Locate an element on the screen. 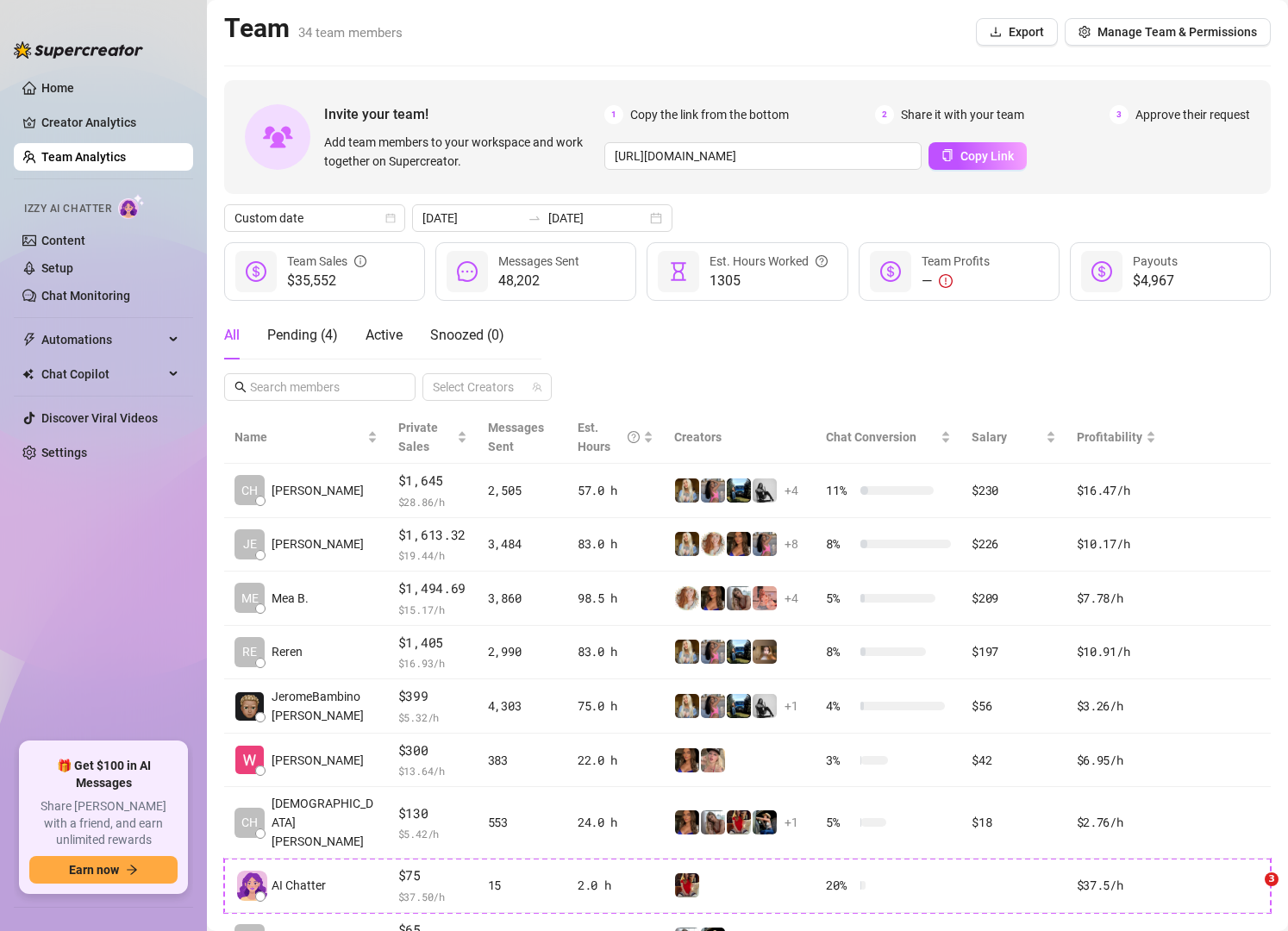 This screenshot has width=1288, height=931. div: $56 is located at coordinates (1013, 706).